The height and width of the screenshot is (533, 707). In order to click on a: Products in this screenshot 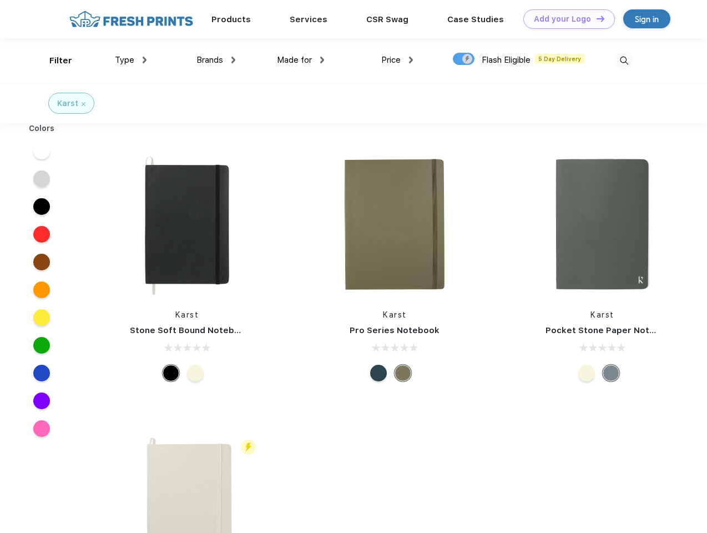, I will do `click(231, 19)`.